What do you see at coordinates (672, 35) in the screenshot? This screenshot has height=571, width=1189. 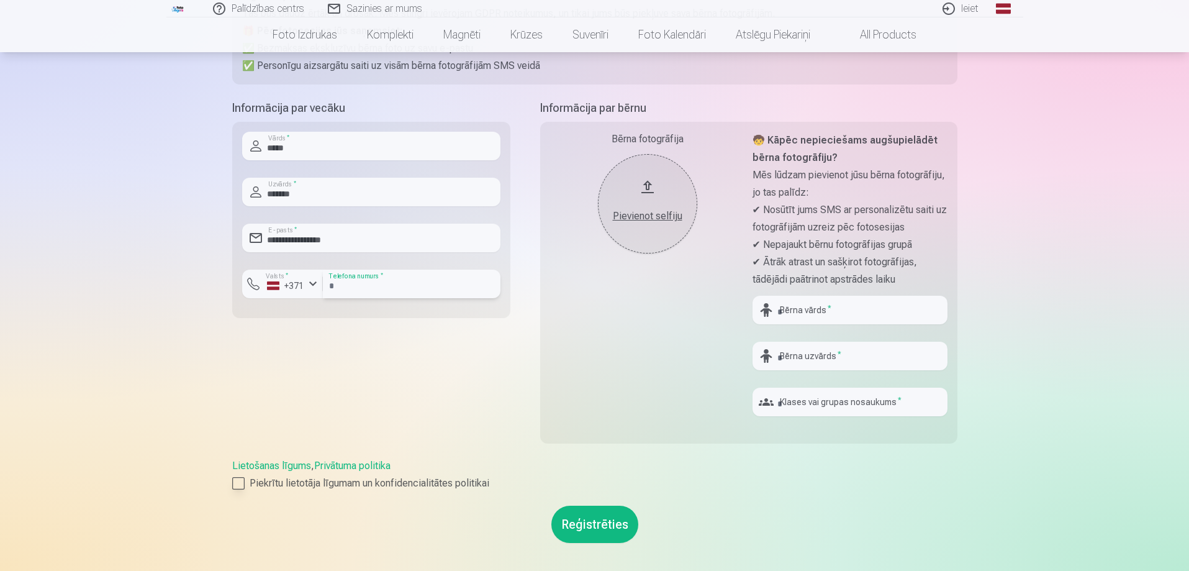 I see `a: Foto kalendāri` at bounding box center [672, 35].